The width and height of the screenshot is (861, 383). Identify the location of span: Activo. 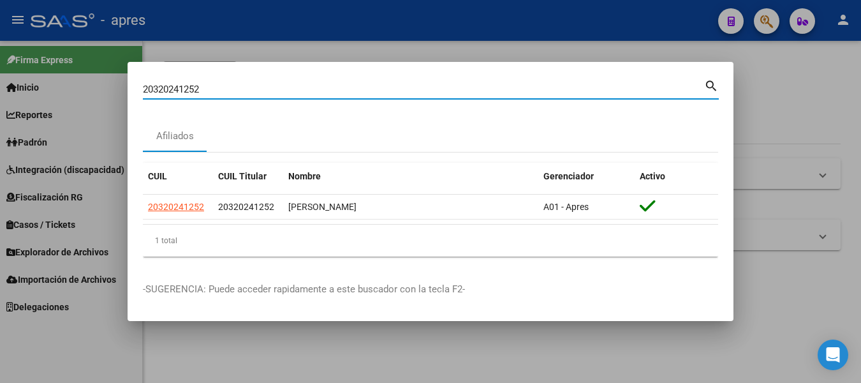
(652, 176).